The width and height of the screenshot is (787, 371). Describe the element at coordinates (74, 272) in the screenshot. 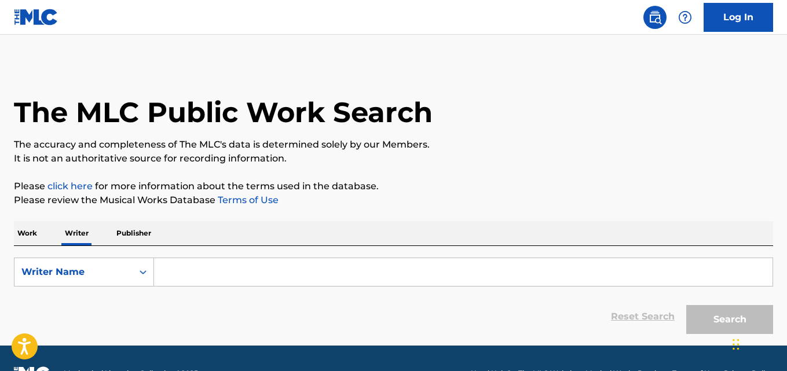

I see `div: Writer Name` at that location.